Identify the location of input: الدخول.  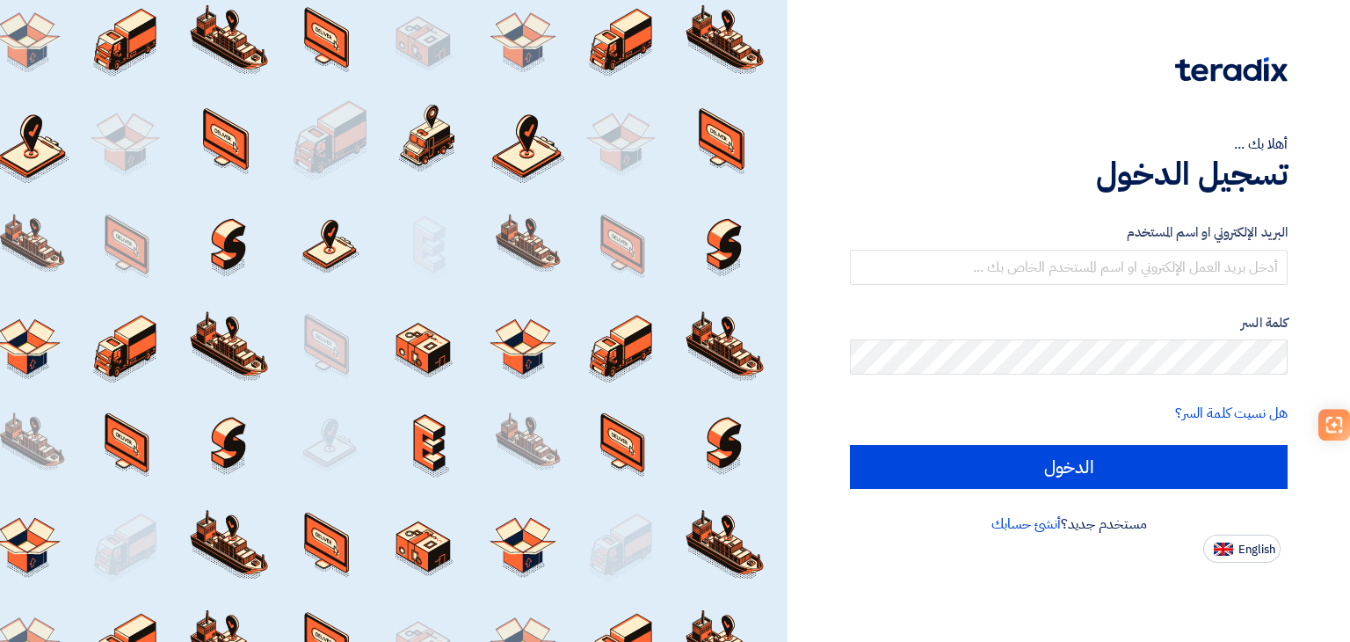
(1069, 467).